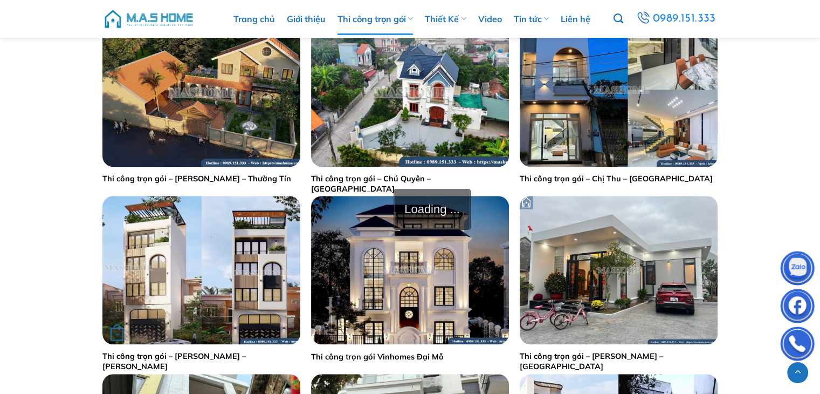 The height and width of the screenshot is (394, 820). I want to click on a: Thi công trọn gói, so click(375, 19).